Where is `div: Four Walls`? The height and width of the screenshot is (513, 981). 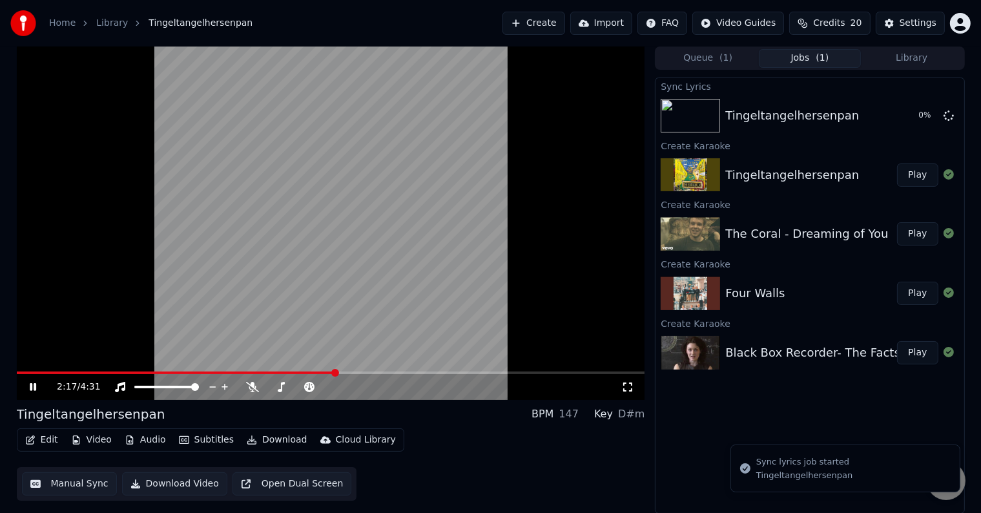 div: Four Walls is located at coordinates (755, 293).